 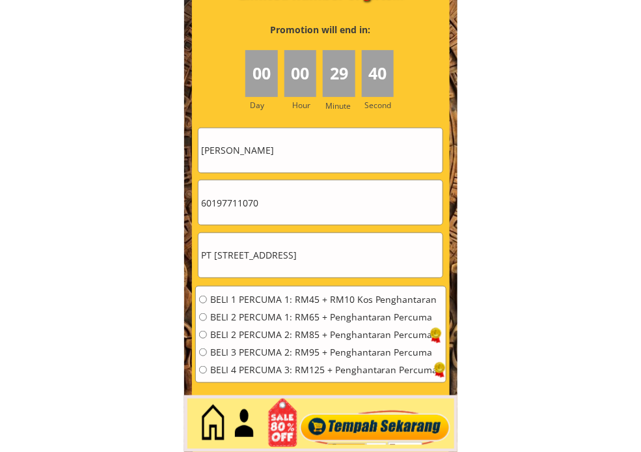 What do you see at coordinates (320, 150) in the screenshot?
I see `input: Nama` at bounding box center [320, 150].